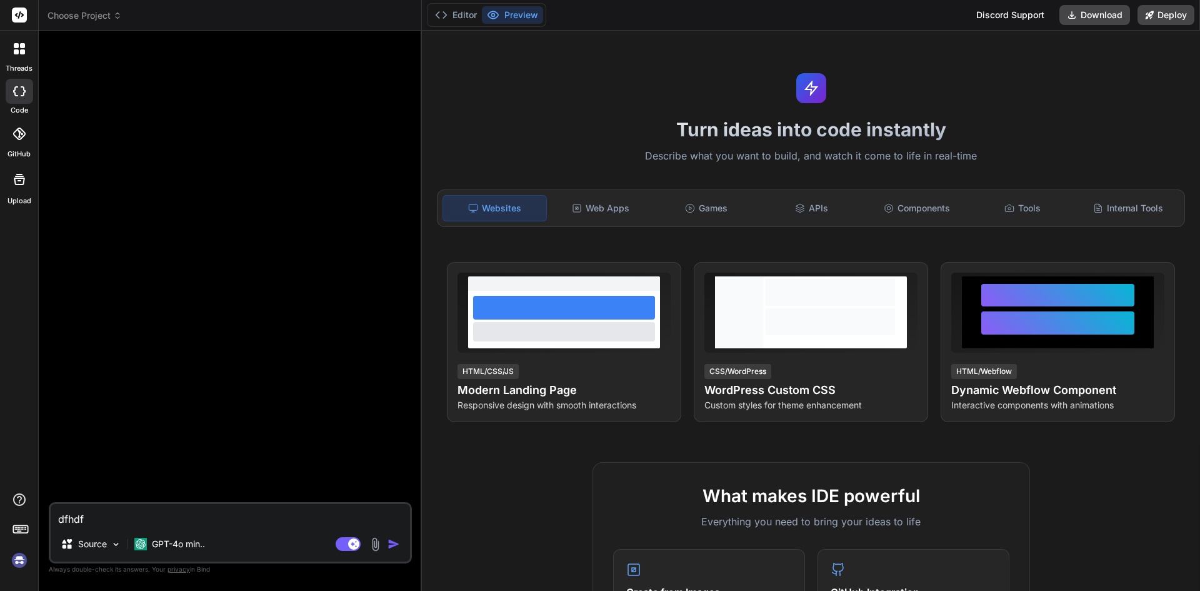 Image resolution: width=1200 pixels, height=591 pixels. Describe the element at coordinates (19, 201) in the screenshot. I see `label: Upload` at that location.